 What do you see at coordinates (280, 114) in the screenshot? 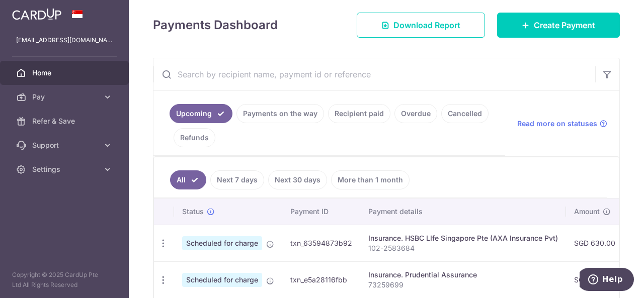
I see `a: Payments on the way` at bounding box center [280, 114].